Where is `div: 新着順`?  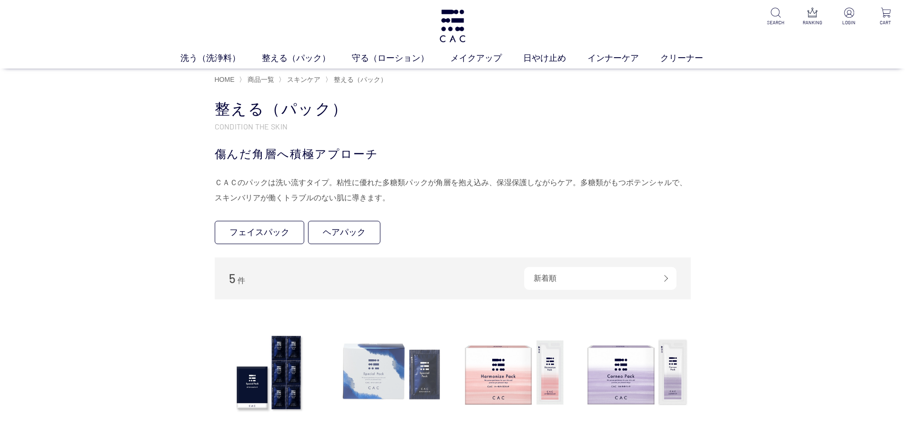
div: 新着順 is located at coordinates (601, 279).